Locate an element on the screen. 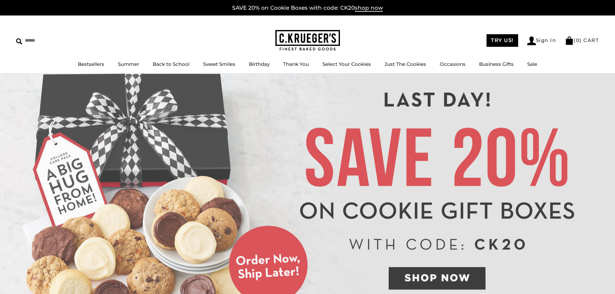  a: Sign In is located at coordinates (542, 41).